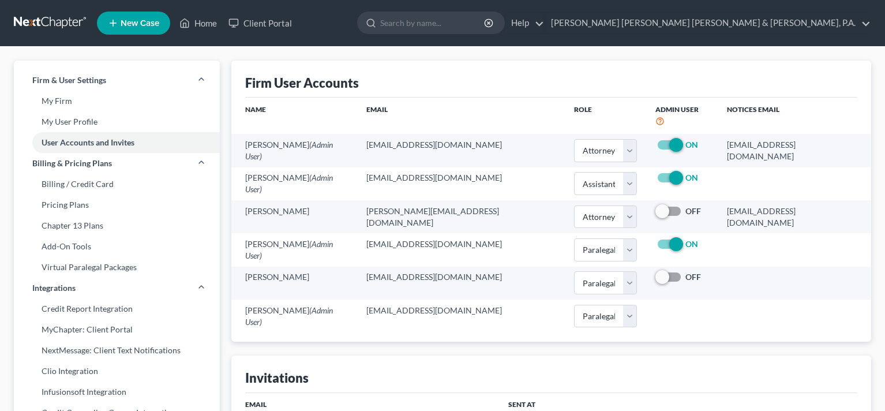  What do you see at coordinates (117, 309) in the screenshot?
I see `a: Credit Report Integration` at bounding box center [117, 309].